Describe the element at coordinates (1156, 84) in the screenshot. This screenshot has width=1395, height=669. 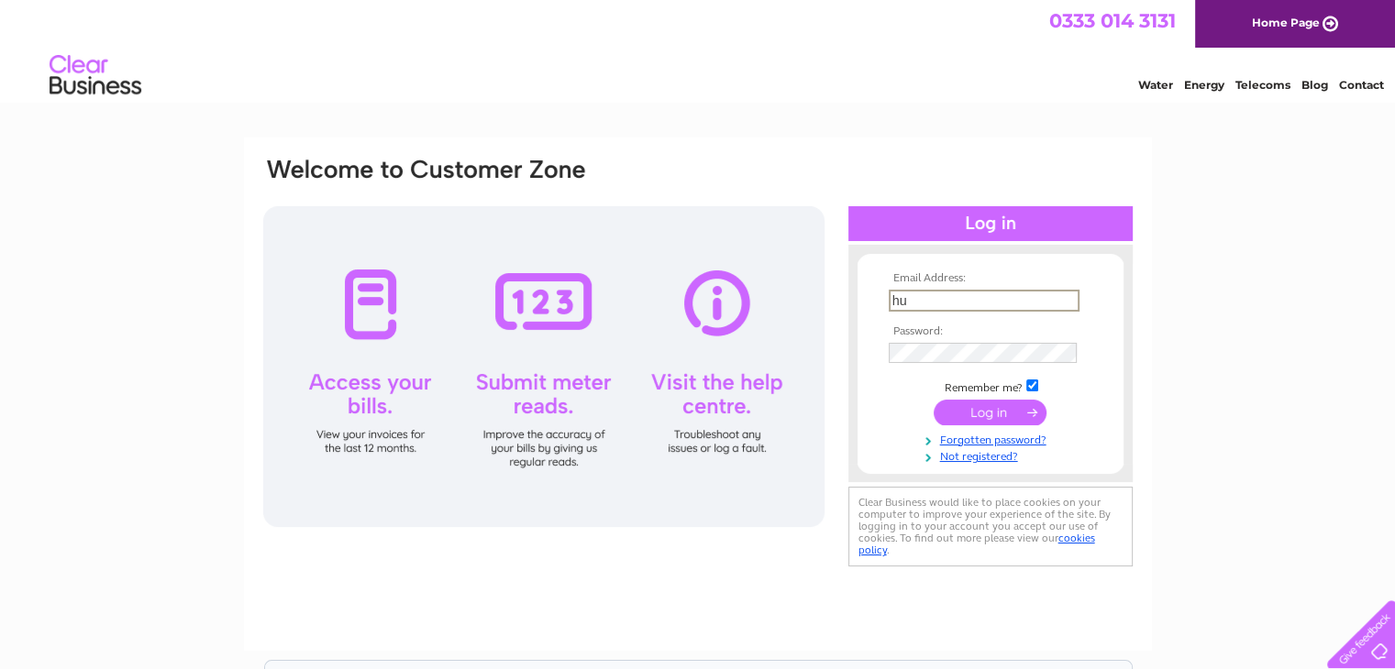
I see `a: Water` at that location.